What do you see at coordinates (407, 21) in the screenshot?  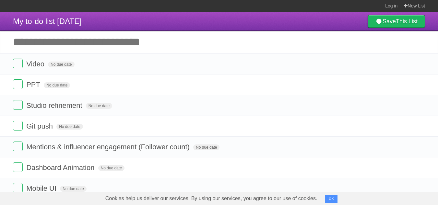 I see `b: This List` at bounding box center [407, 21].